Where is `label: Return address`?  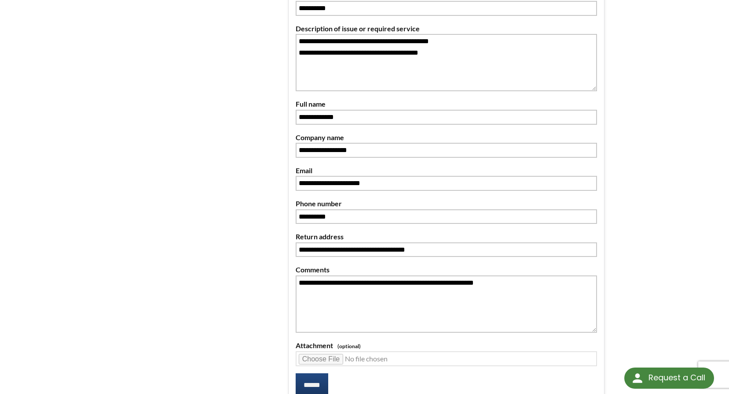
label: Return address is located at coordinates (446, 236).